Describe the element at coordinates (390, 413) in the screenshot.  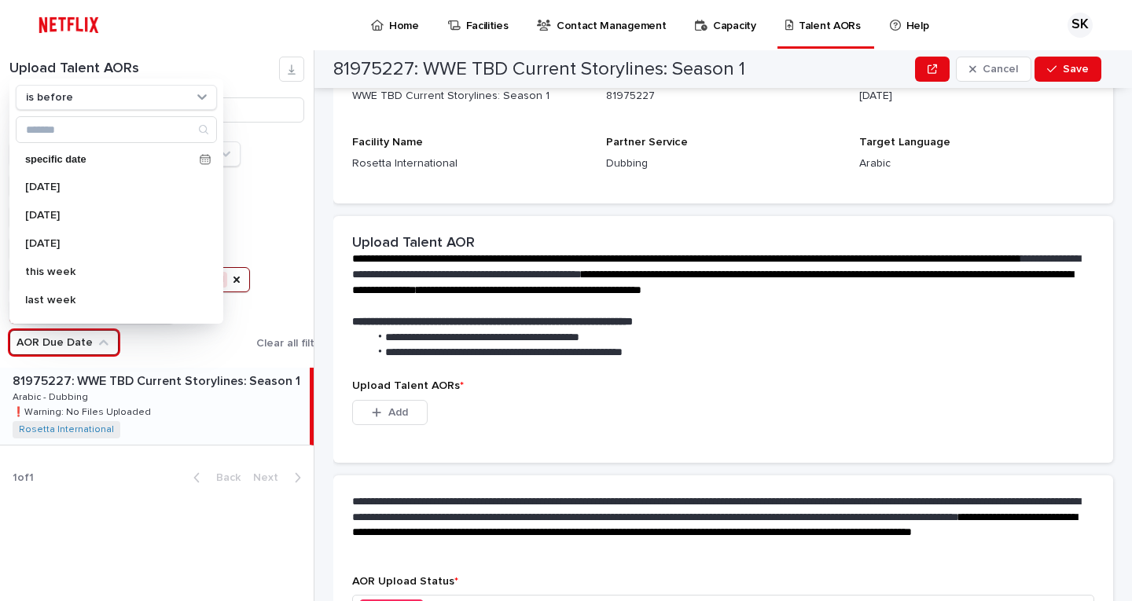
I see `button: Add` at that location.